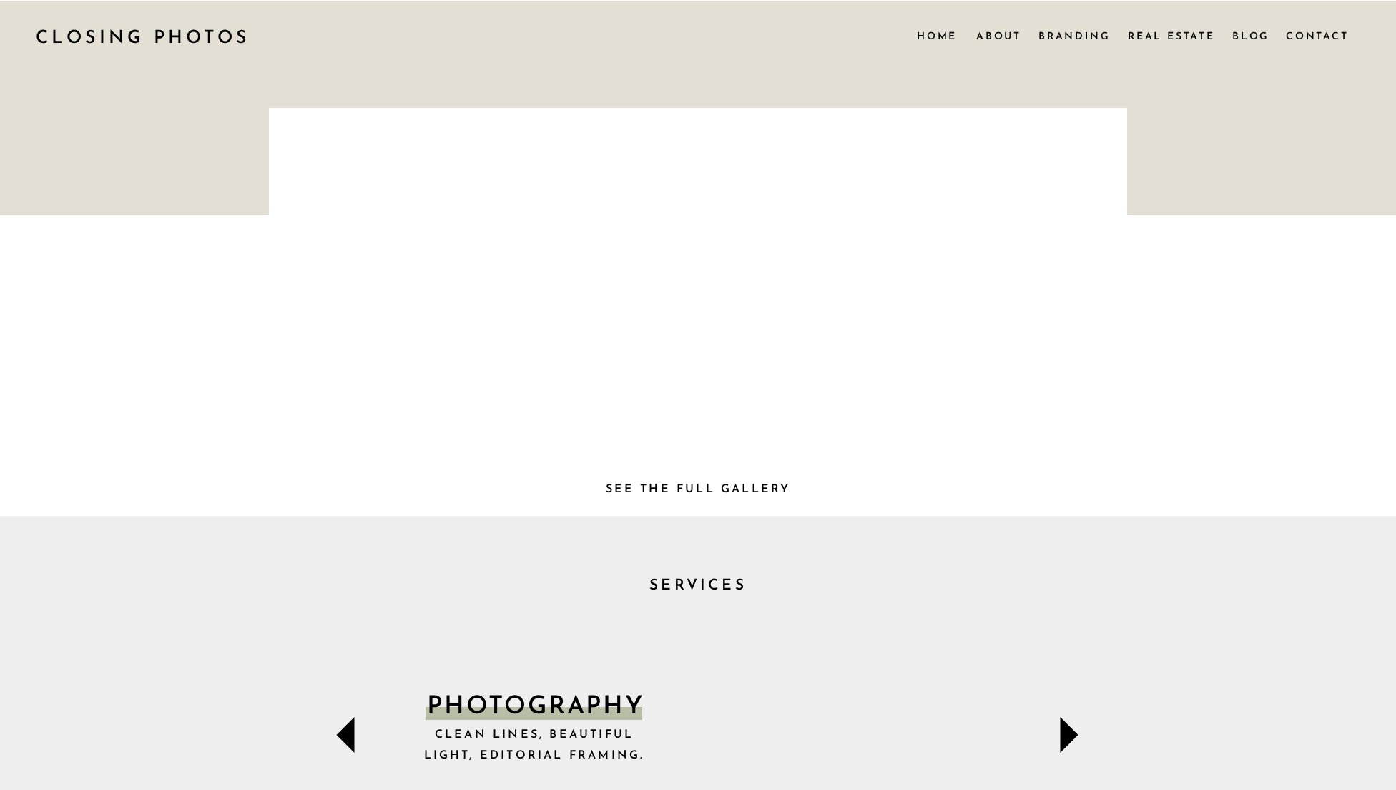 The width and height of the screenshot is (1396, 790). Describe the element at coordinates (1252, 36) in the screenshot. I see `nav: Blog` at that location.